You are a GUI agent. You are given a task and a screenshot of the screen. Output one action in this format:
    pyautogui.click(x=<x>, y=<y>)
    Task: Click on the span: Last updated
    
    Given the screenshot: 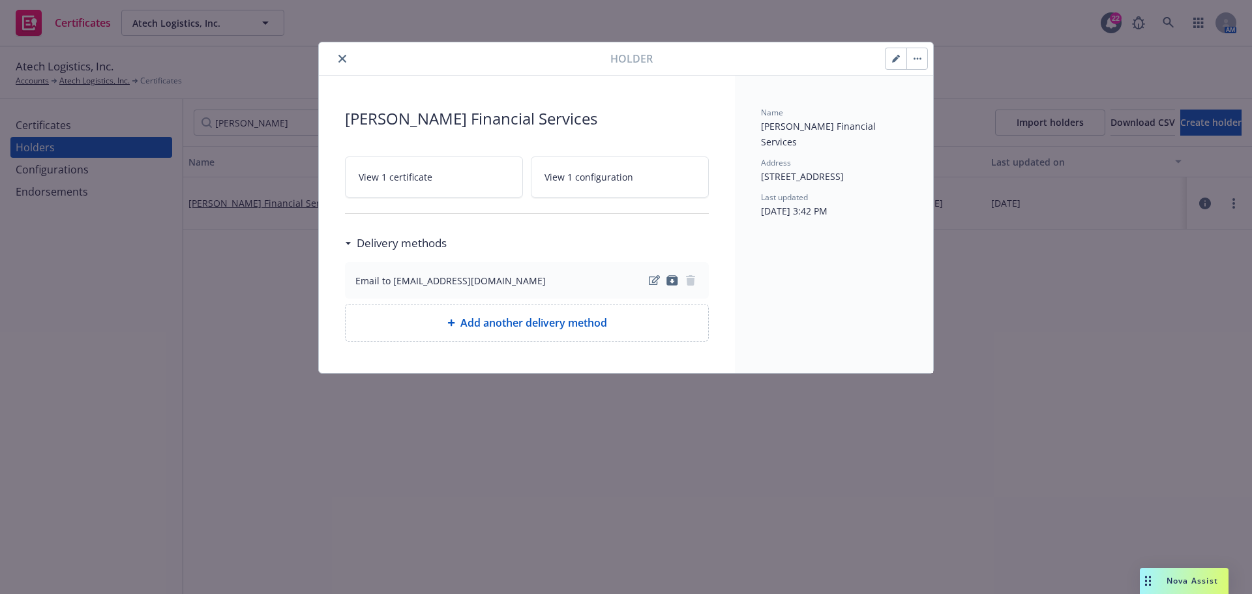 What is the action you would take?
    pyautogui.click(x=785, y=197)
    